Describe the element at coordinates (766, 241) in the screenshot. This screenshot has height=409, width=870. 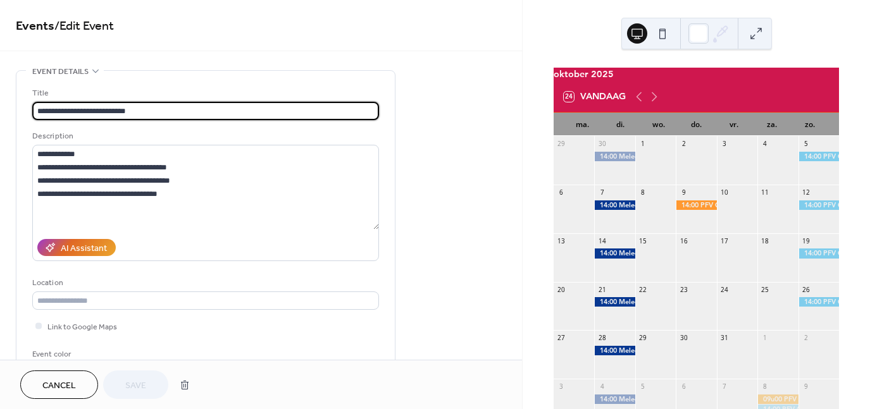
I see `div: 18` at that location.